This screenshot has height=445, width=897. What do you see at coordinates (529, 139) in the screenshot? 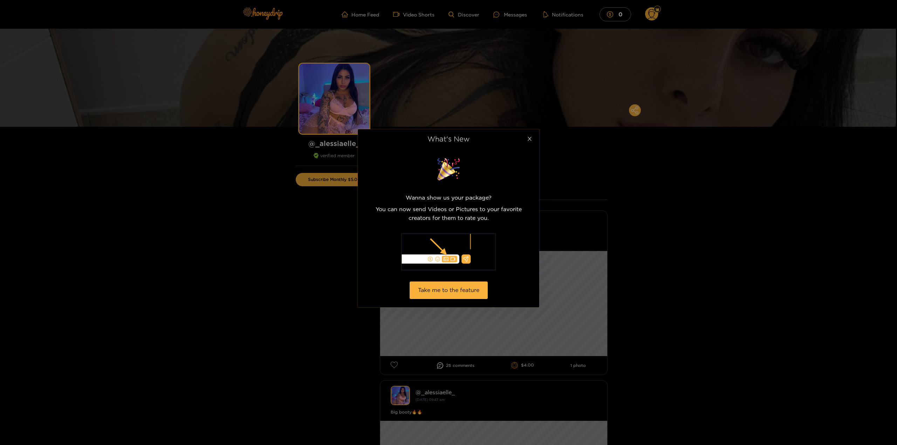
I see `span: close` at bounding box center [529, 139].